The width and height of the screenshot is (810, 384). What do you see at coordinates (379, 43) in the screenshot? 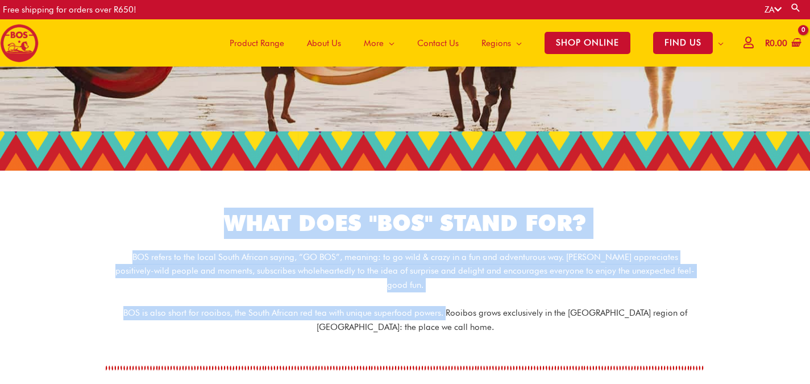
I see `a: More` at bounding box center [379, 43].